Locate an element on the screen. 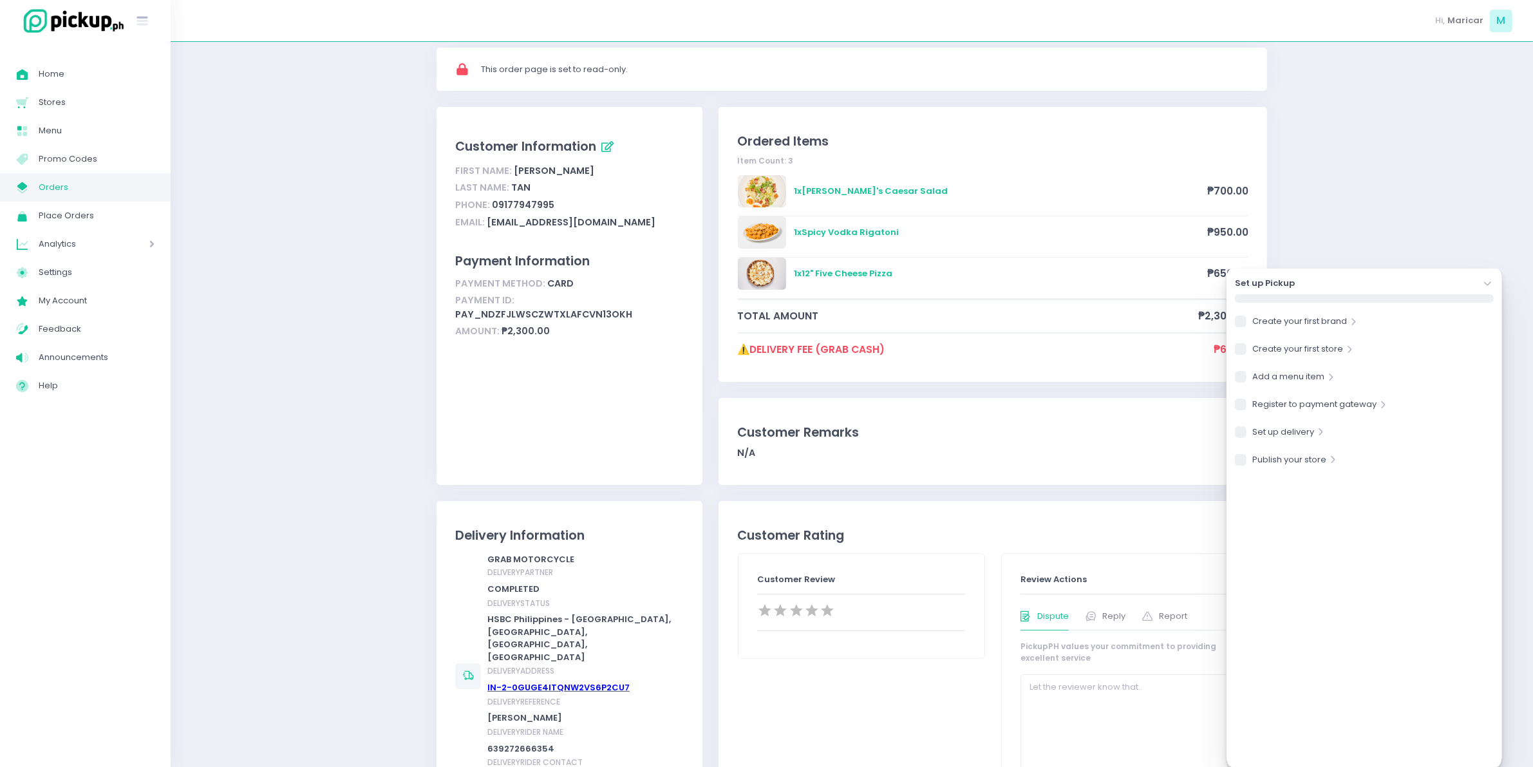  a: Add a menu item is located at coordinates (1289, 379).